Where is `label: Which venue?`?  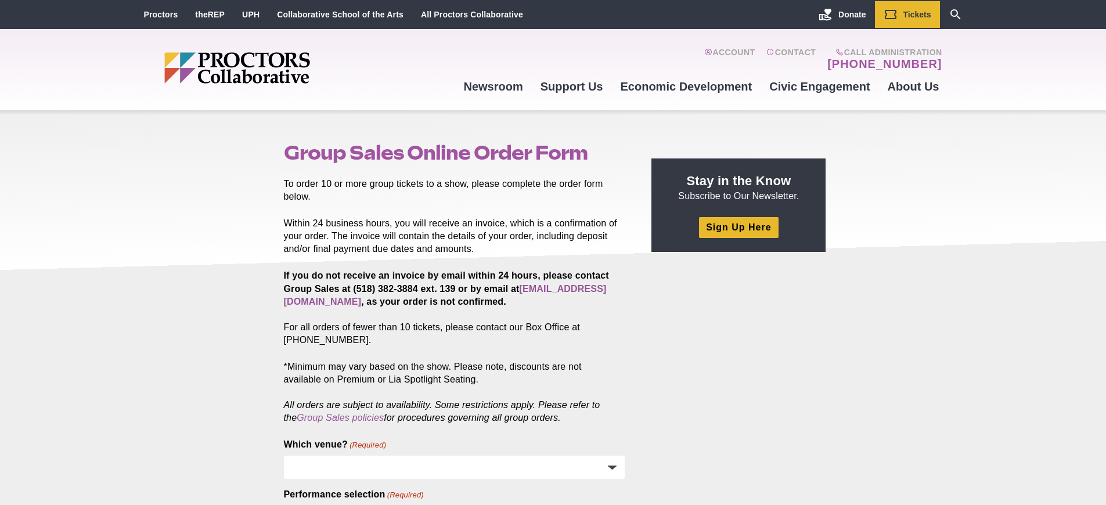
label: Which venue? is located at coordinates (335, 445).